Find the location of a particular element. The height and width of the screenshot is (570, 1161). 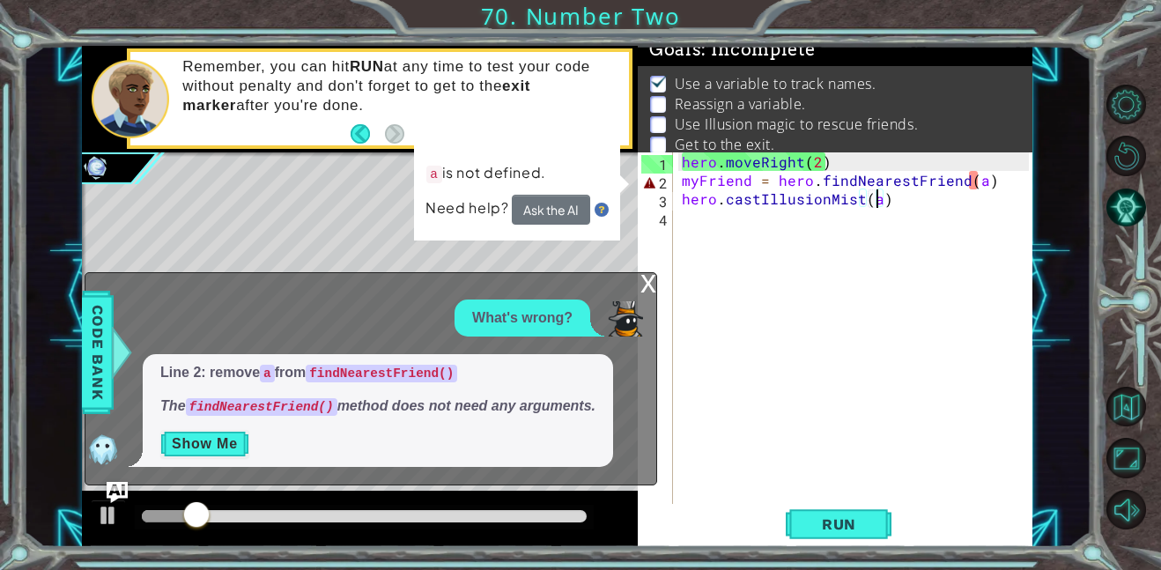

p: Reassign a variable. is located at coordinates (740, 104).